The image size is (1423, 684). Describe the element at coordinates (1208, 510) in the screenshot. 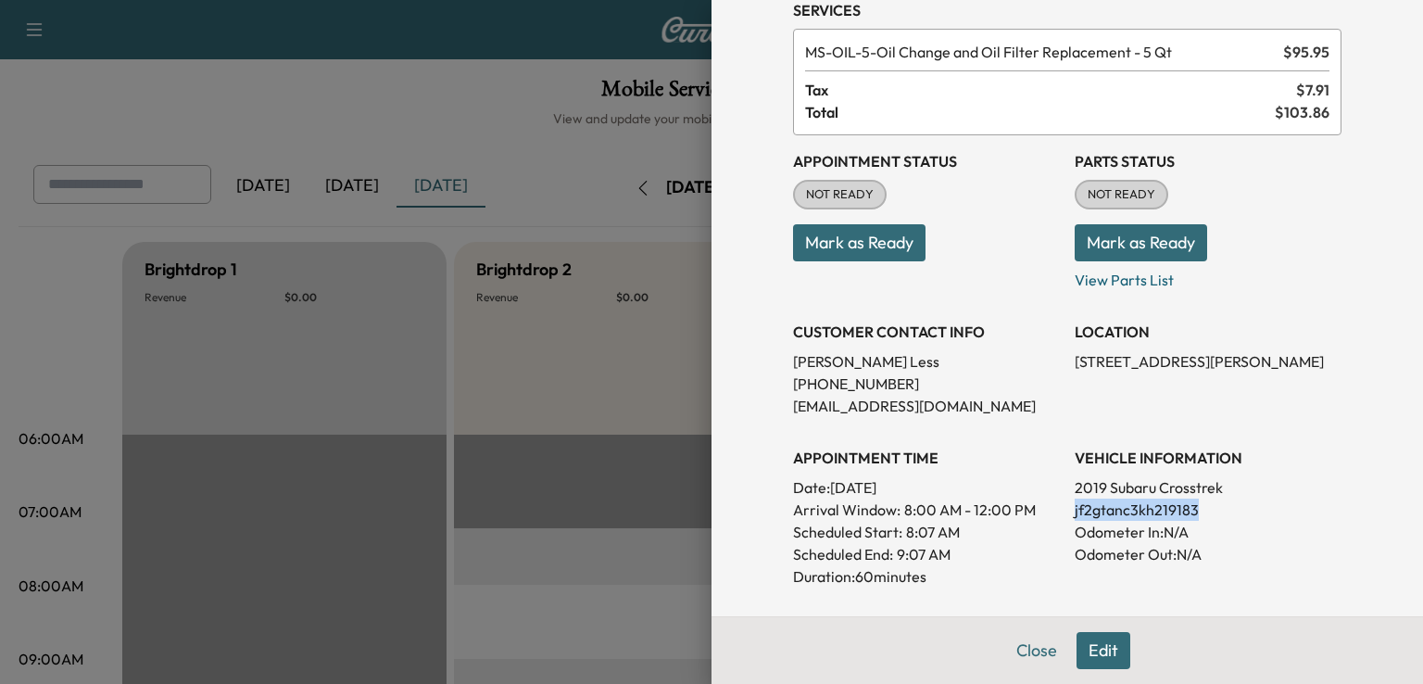

I see `p: jf2gtanc3kh219183` at that location.